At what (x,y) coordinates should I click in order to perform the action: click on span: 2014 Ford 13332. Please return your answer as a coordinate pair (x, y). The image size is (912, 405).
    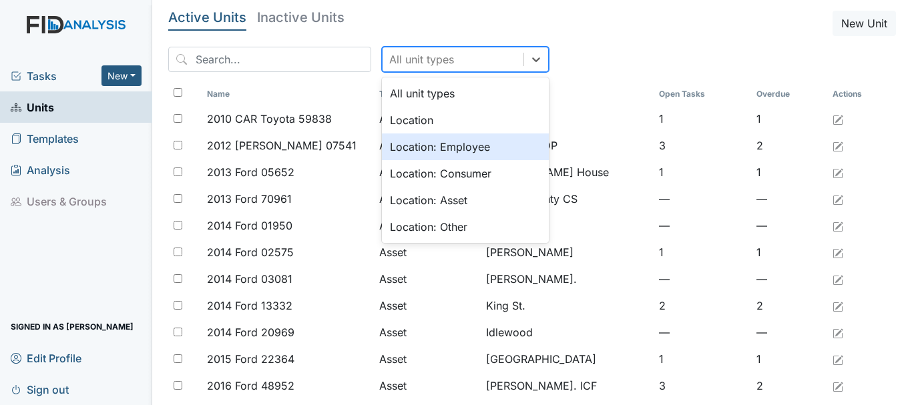
    Looking at the image, I should click on (250, 306).